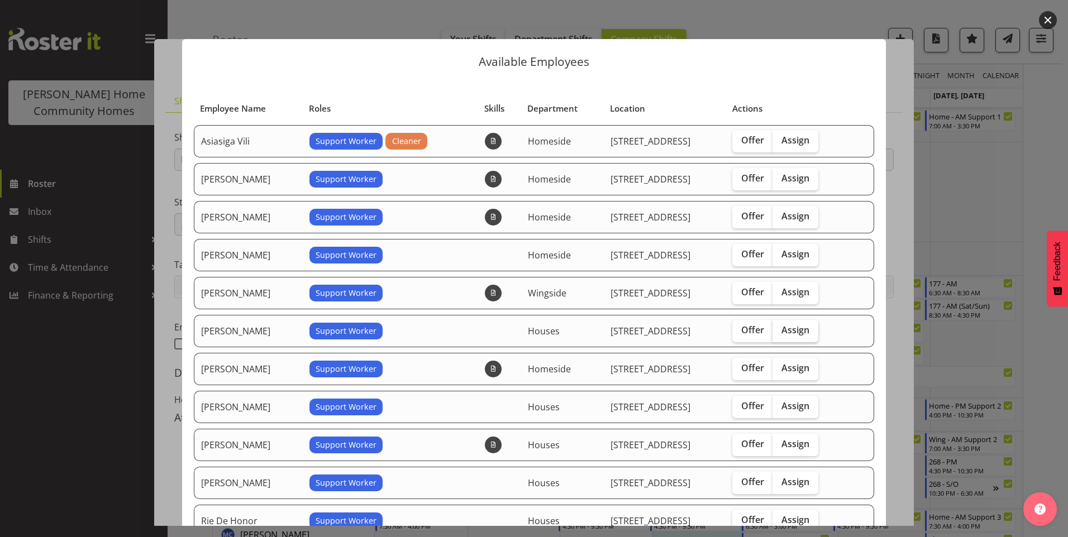  What do you see at coordinates (248, 141) in the screenshot?
I see `td: Asiasiga Vili` at bounding box center [248, 141].